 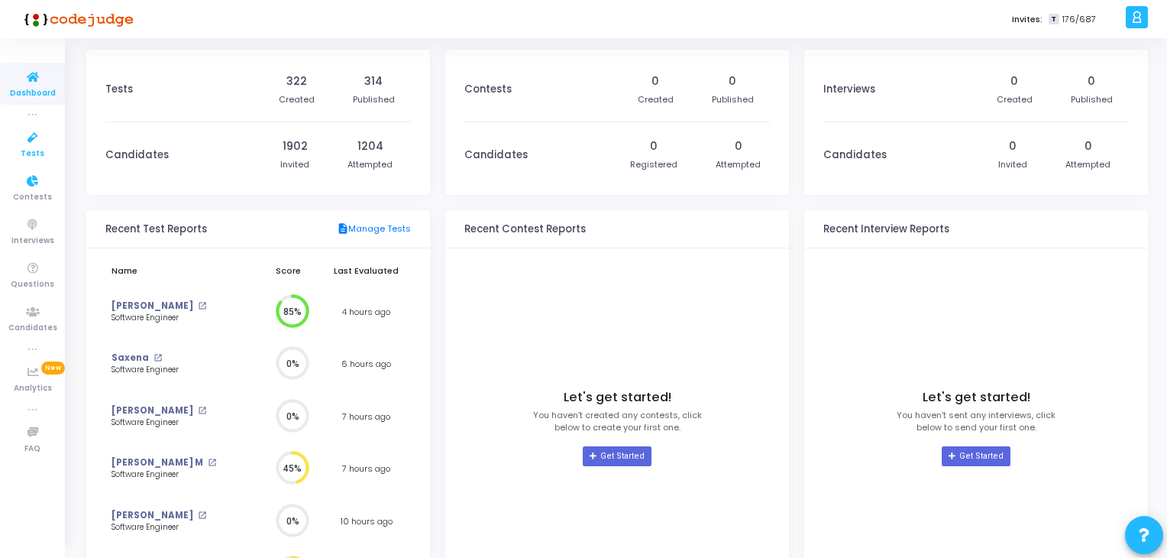 I want to click on p: You haven’t created any contests, click below to create your first one., so click(x=617, y=421).